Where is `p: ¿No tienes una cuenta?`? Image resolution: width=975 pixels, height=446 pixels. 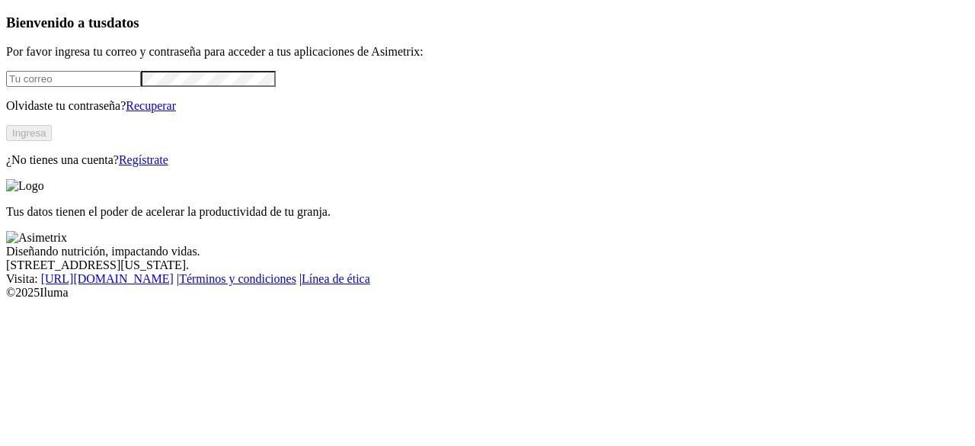
p: ¿No tienes una cuenta? is located at coordinates (488, 160).